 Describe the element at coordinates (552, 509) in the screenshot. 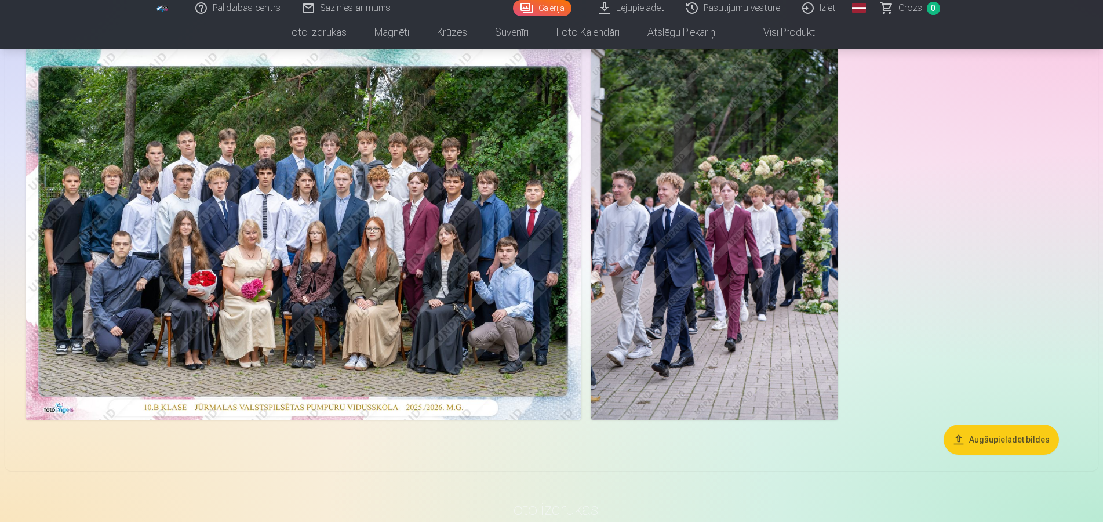

I see `h3: Foto izdrukas` at that location.